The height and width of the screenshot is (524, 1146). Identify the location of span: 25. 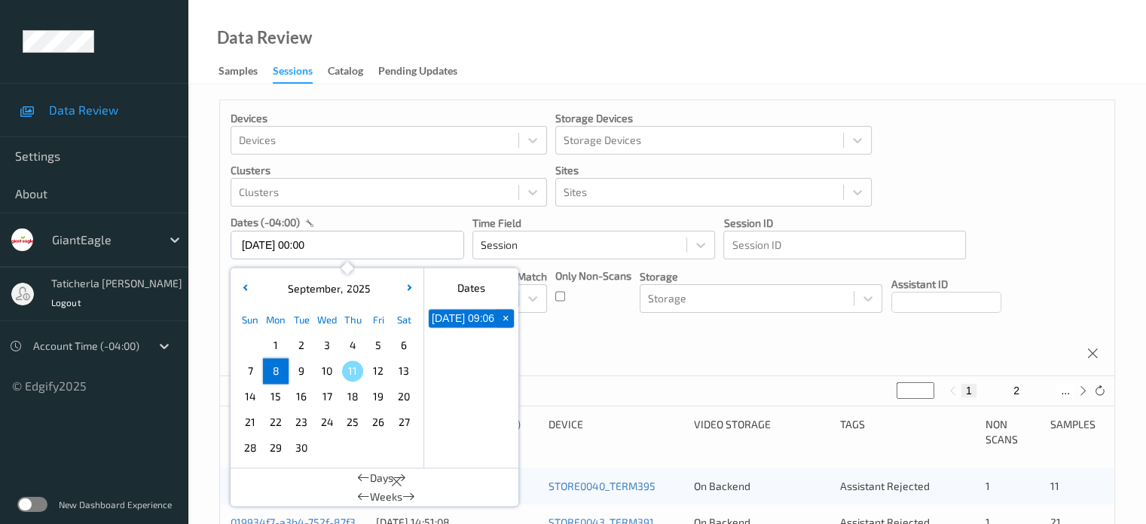
(353, 422).